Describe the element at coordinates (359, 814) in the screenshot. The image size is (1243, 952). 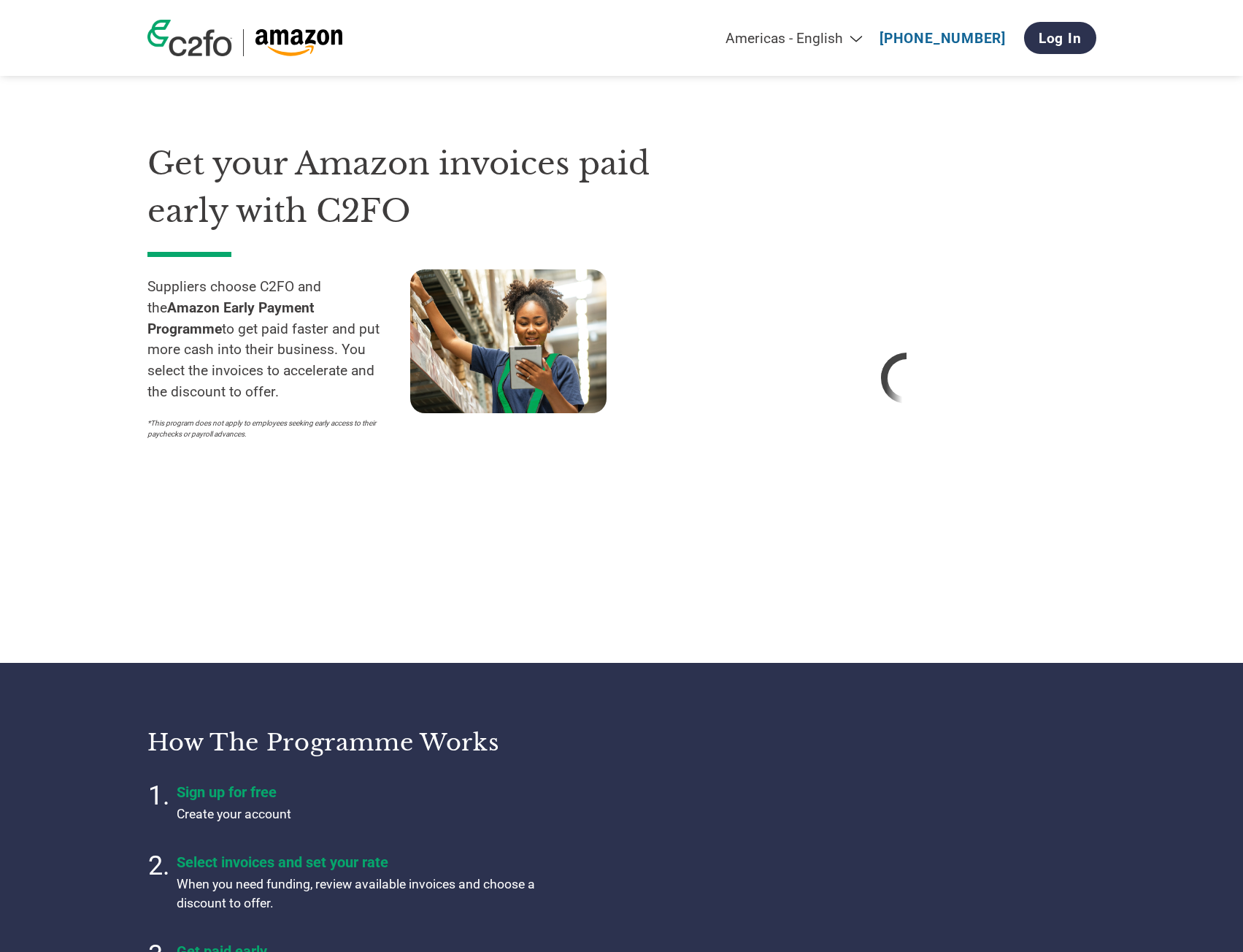
I see `p: Create your account` at that location.